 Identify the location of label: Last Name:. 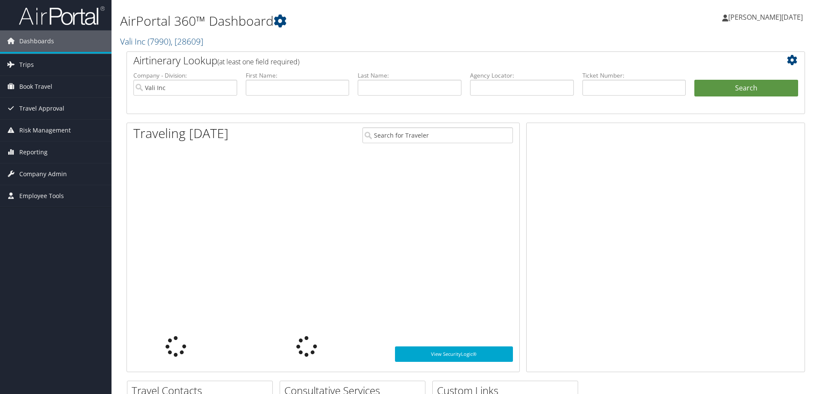
(409, 75).